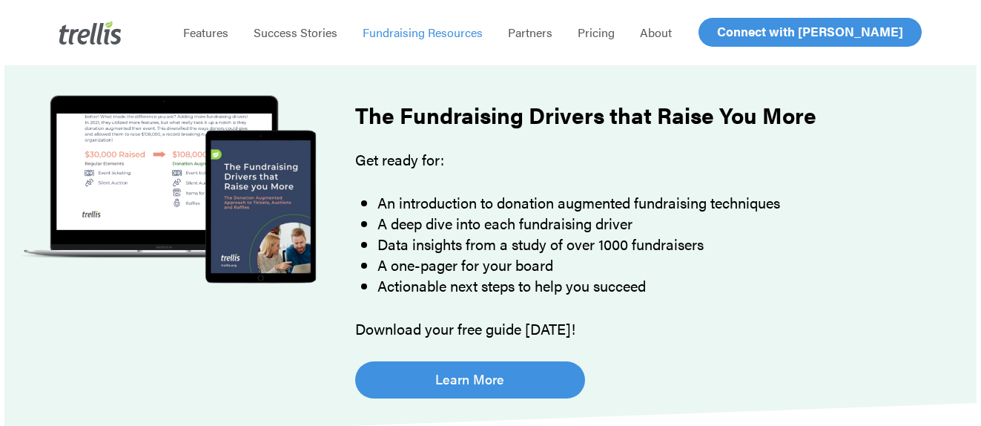 The width and height of the screenshot is (981, 426). Describe the element at coordinates (470, 380) in the screenshot. I see `a: Learn More` at that location.